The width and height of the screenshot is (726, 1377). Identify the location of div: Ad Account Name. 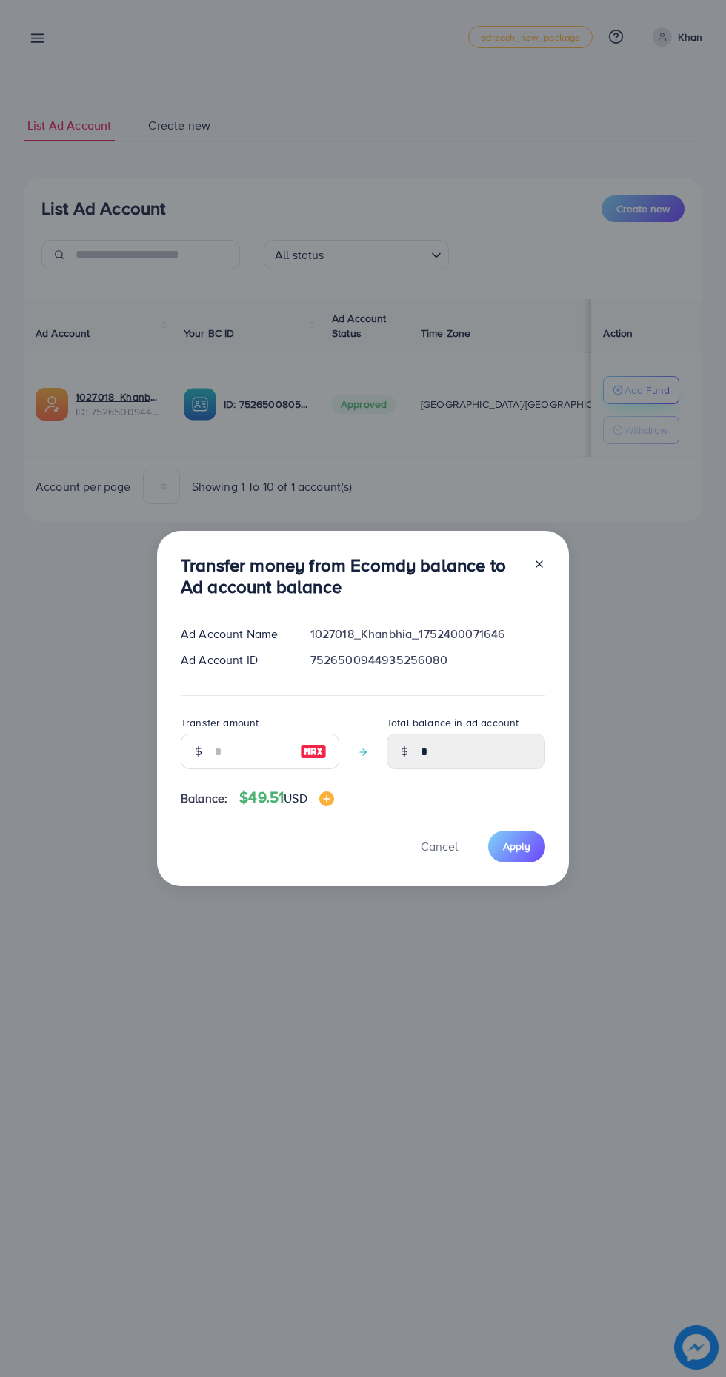
(233, 634).